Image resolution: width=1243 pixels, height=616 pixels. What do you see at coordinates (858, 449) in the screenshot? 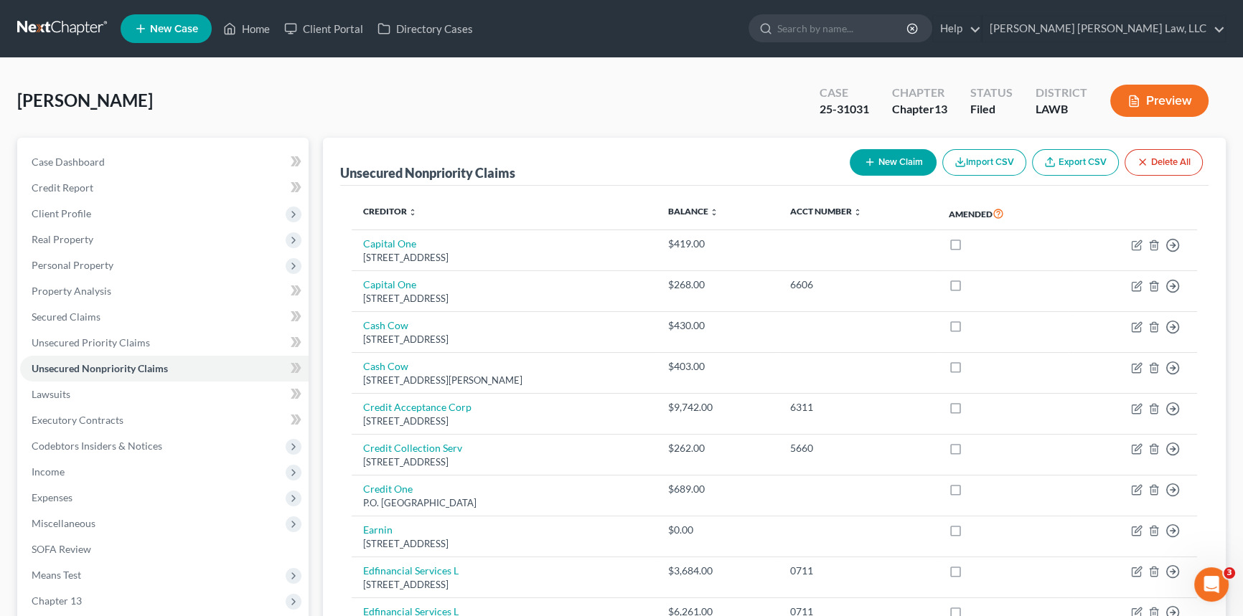
I see `div: 5660` at bounding box center [858, 449].